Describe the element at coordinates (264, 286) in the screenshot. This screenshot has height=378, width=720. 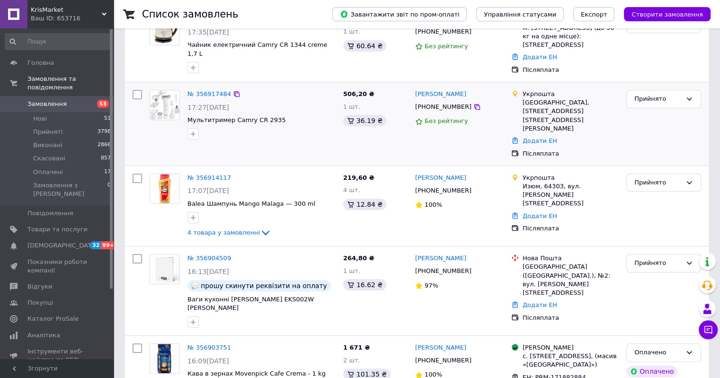
I see `span: прошу скинути реквізити на оплату` at that location.